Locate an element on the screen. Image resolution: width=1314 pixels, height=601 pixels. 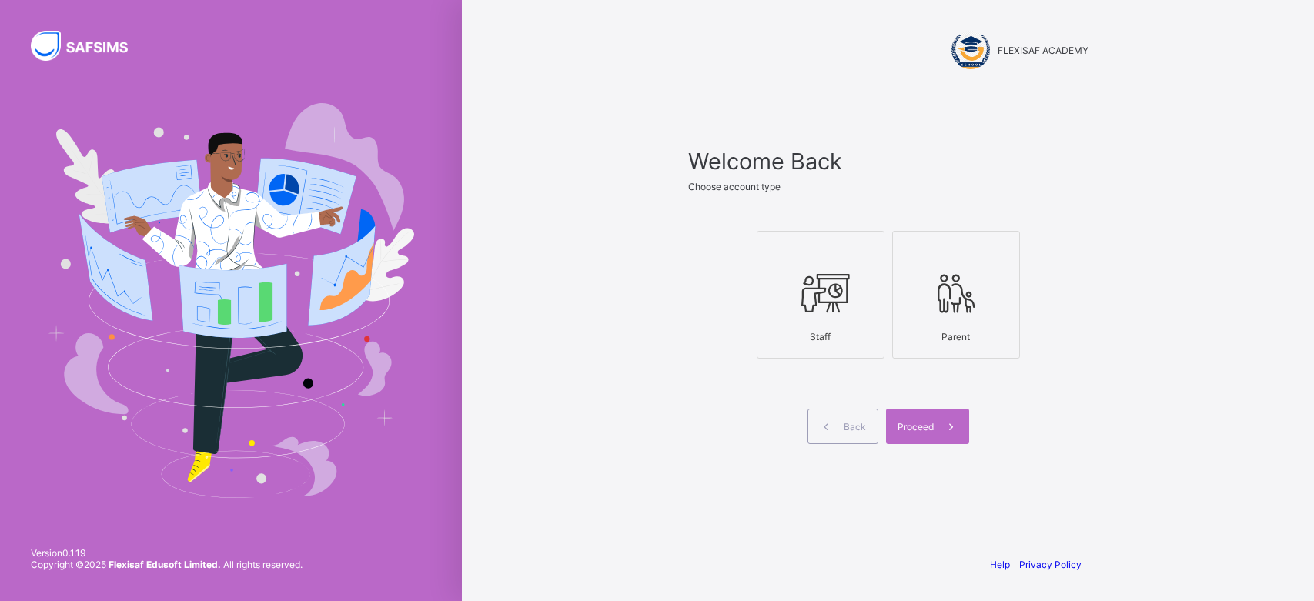
span: Choose account type is located at coordinates (735, 186).